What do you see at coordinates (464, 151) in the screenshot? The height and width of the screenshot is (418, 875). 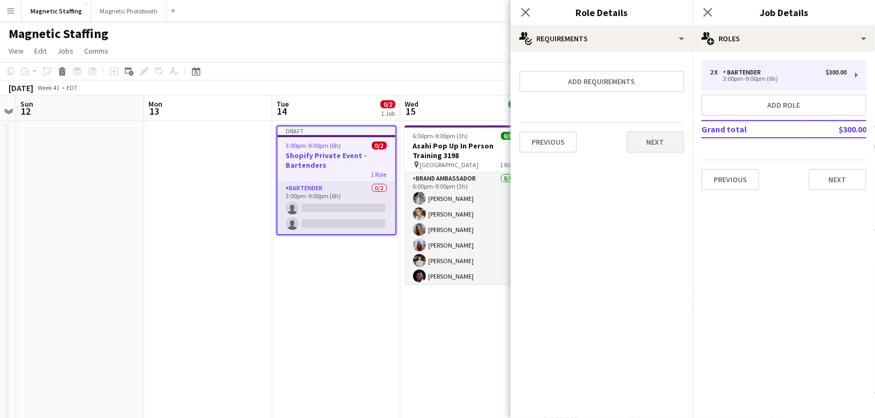 I see `h3: Asahi Pop Up In Person Training 3198` at bounding box center [464, 151].